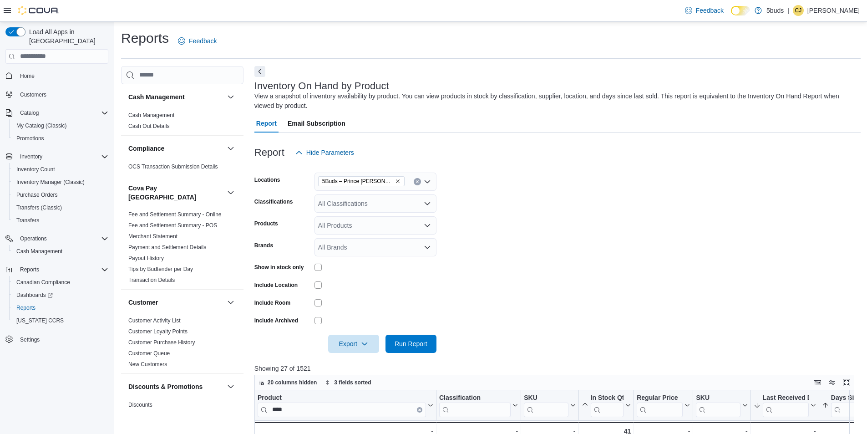  I want to click on a: Customer Purchase History, so click(162, 342).